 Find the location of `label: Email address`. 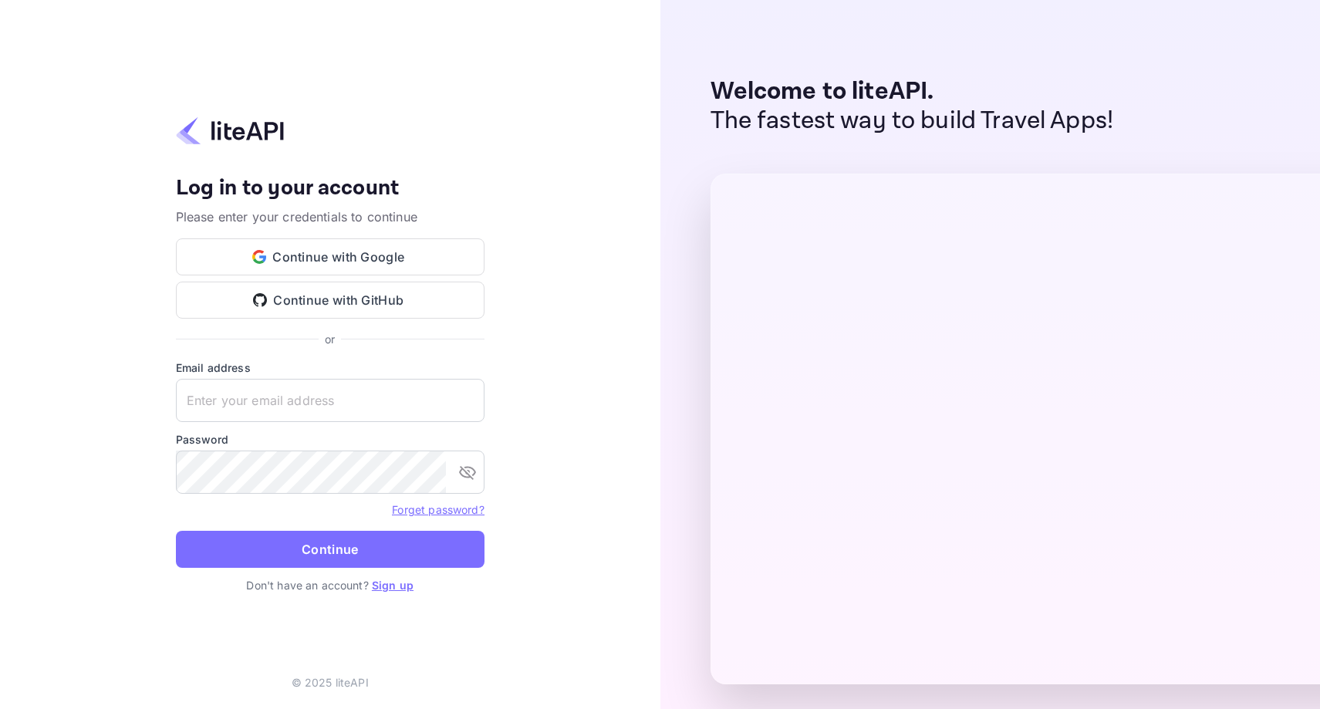

label: Email address is located at coordinates (330, 367).